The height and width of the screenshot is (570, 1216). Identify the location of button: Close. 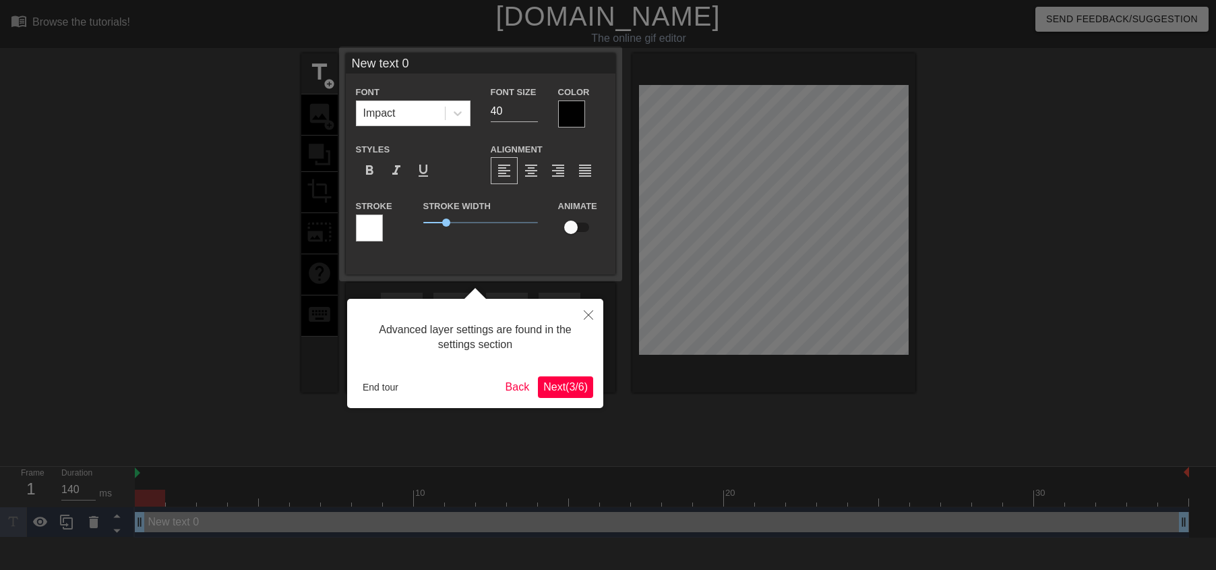
(589, 314).